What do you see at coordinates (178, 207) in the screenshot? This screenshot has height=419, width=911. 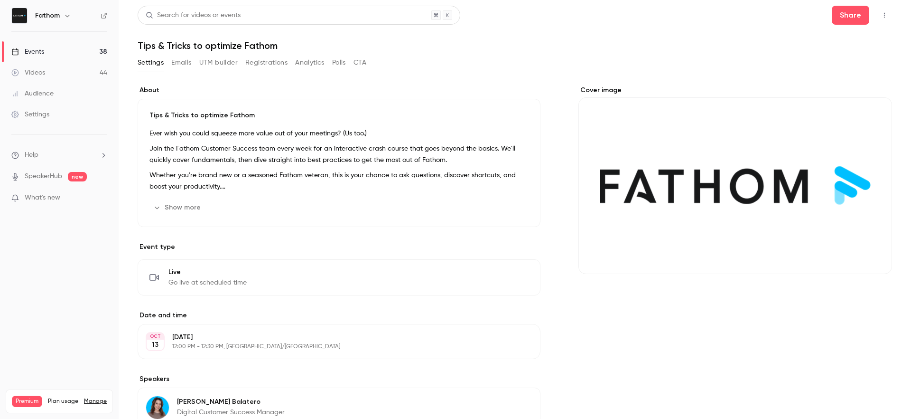 I see `button: Show more` at bounding box center [178, 207].